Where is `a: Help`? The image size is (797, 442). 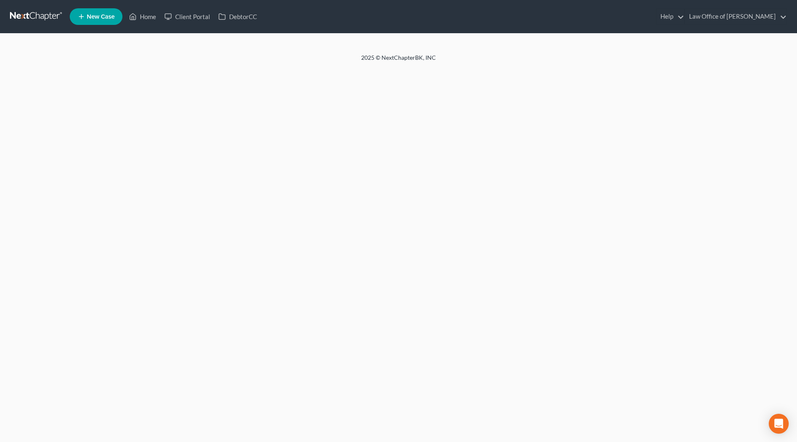 a: Help is located at coordinates (670, 17).